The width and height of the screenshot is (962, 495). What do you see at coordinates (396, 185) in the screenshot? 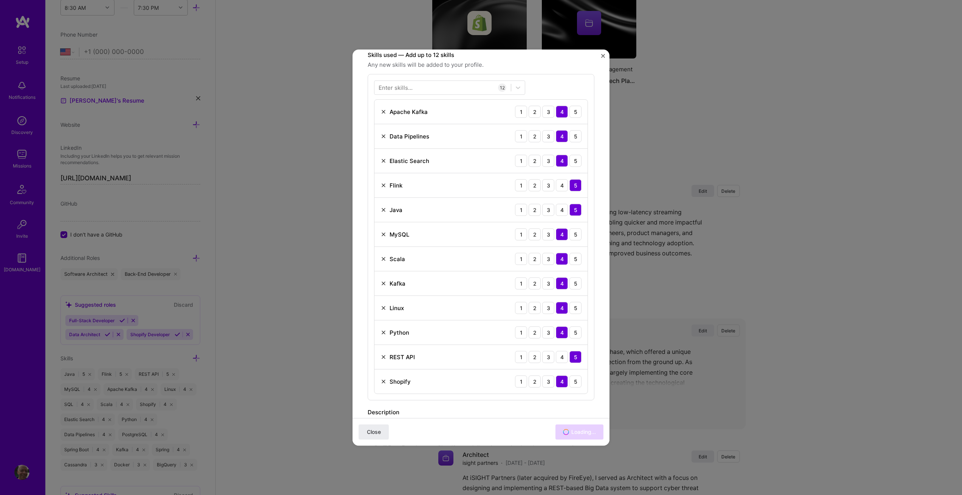
I see `div: Flink` at bounding box center [396, 185].